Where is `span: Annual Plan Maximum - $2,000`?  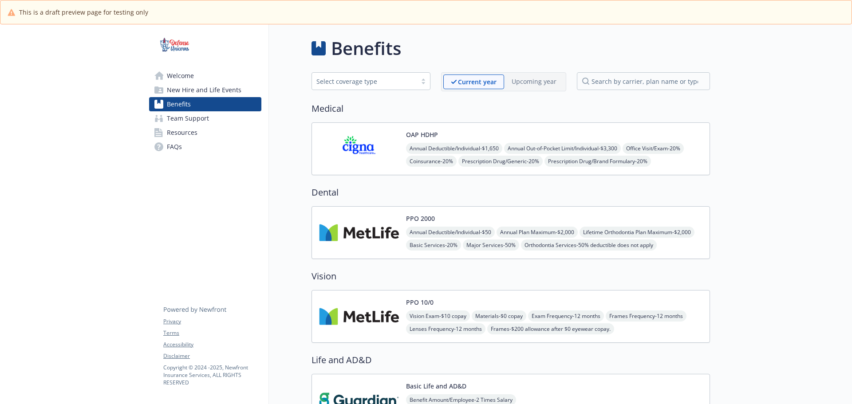 span: Annual Plan Maximum - $2,000 is located at coordinates (537, 232).